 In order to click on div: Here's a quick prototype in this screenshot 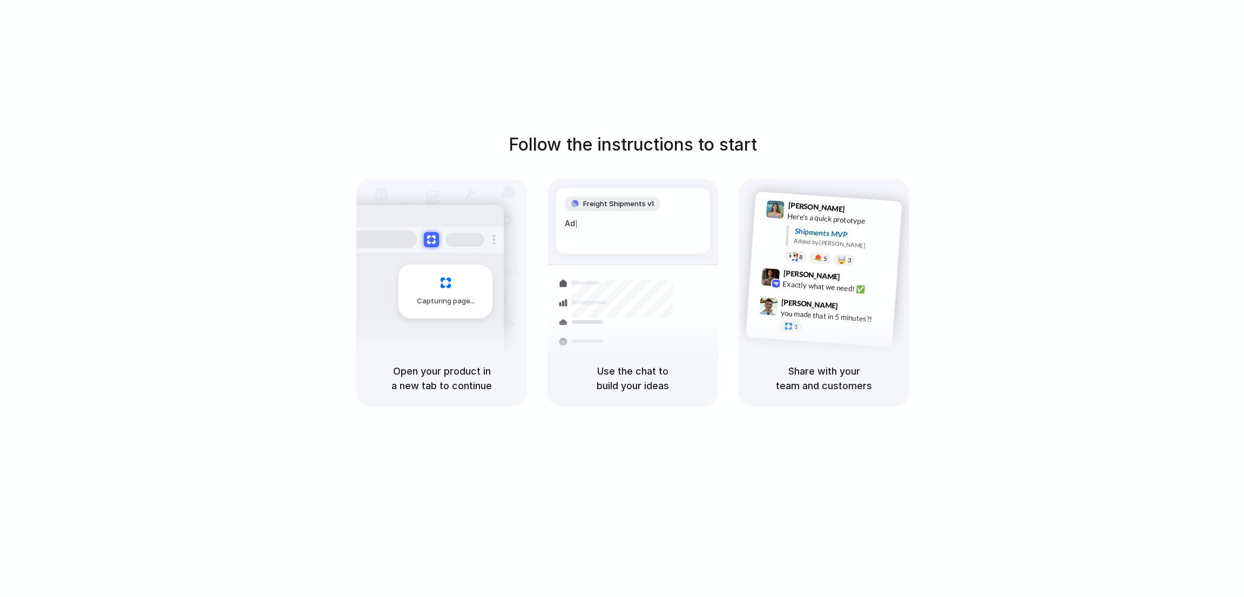, I will do `click(841, 219)`.